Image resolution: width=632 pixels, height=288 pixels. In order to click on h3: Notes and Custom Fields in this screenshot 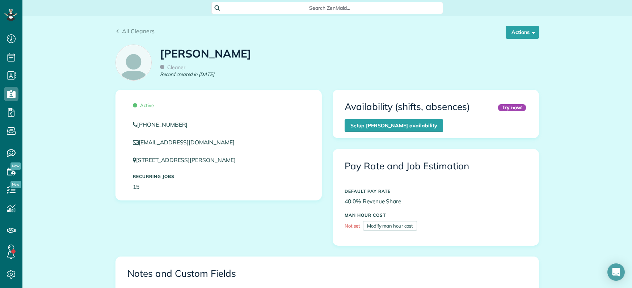, I will do `click(327, 273)`.